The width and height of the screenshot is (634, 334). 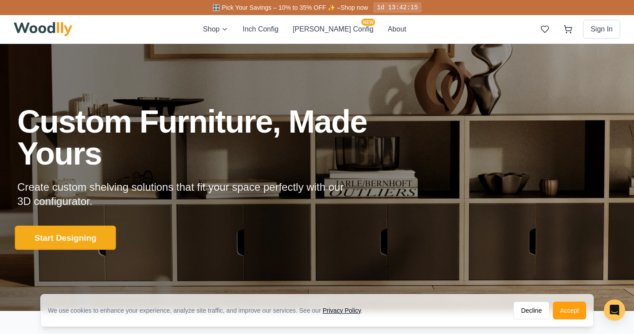 What do you see at coordinates (216, 29) in the screenshot?
I see `button: Shop` at bounding box center [216, 29].